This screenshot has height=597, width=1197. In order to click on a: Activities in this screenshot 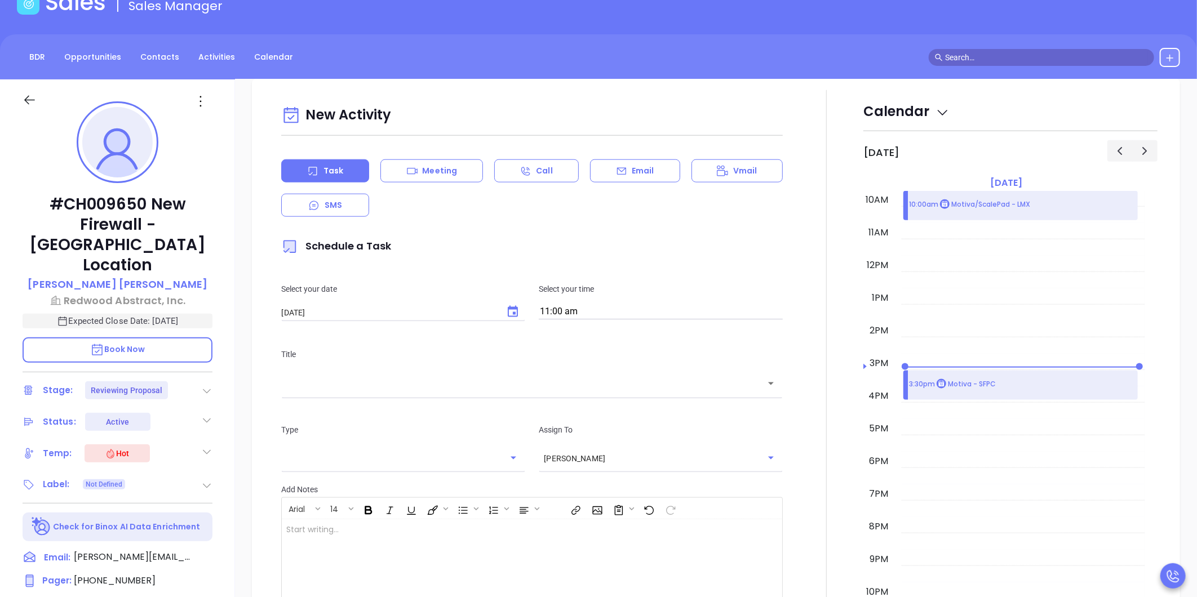, I will do `click(216, 57)`.